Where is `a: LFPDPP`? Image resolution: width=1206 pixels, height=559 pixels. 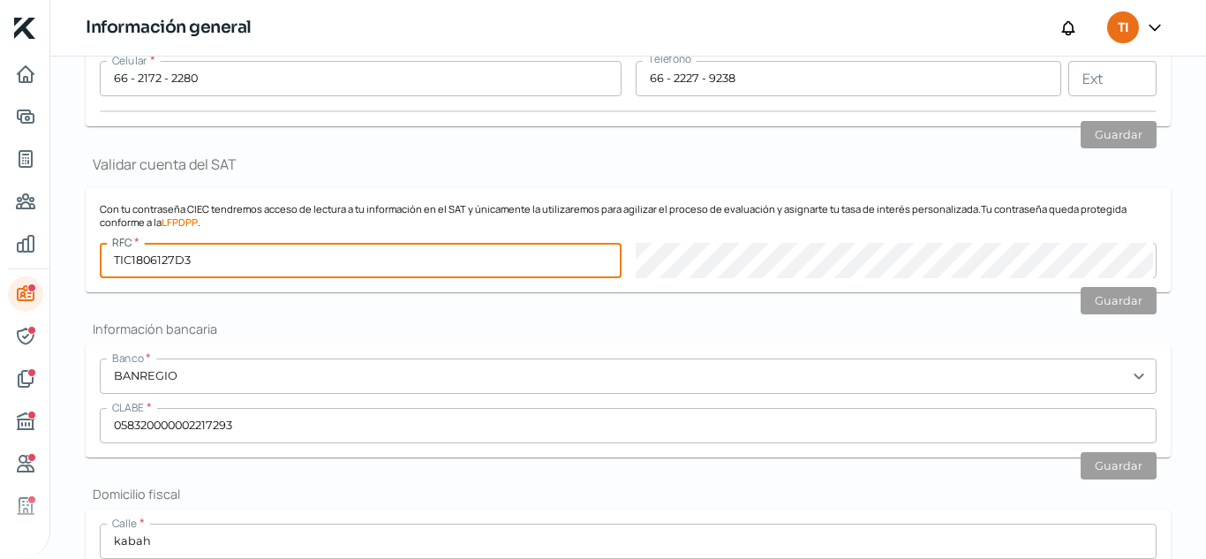
a: LFPDPP is located at coordinates (179, 222).